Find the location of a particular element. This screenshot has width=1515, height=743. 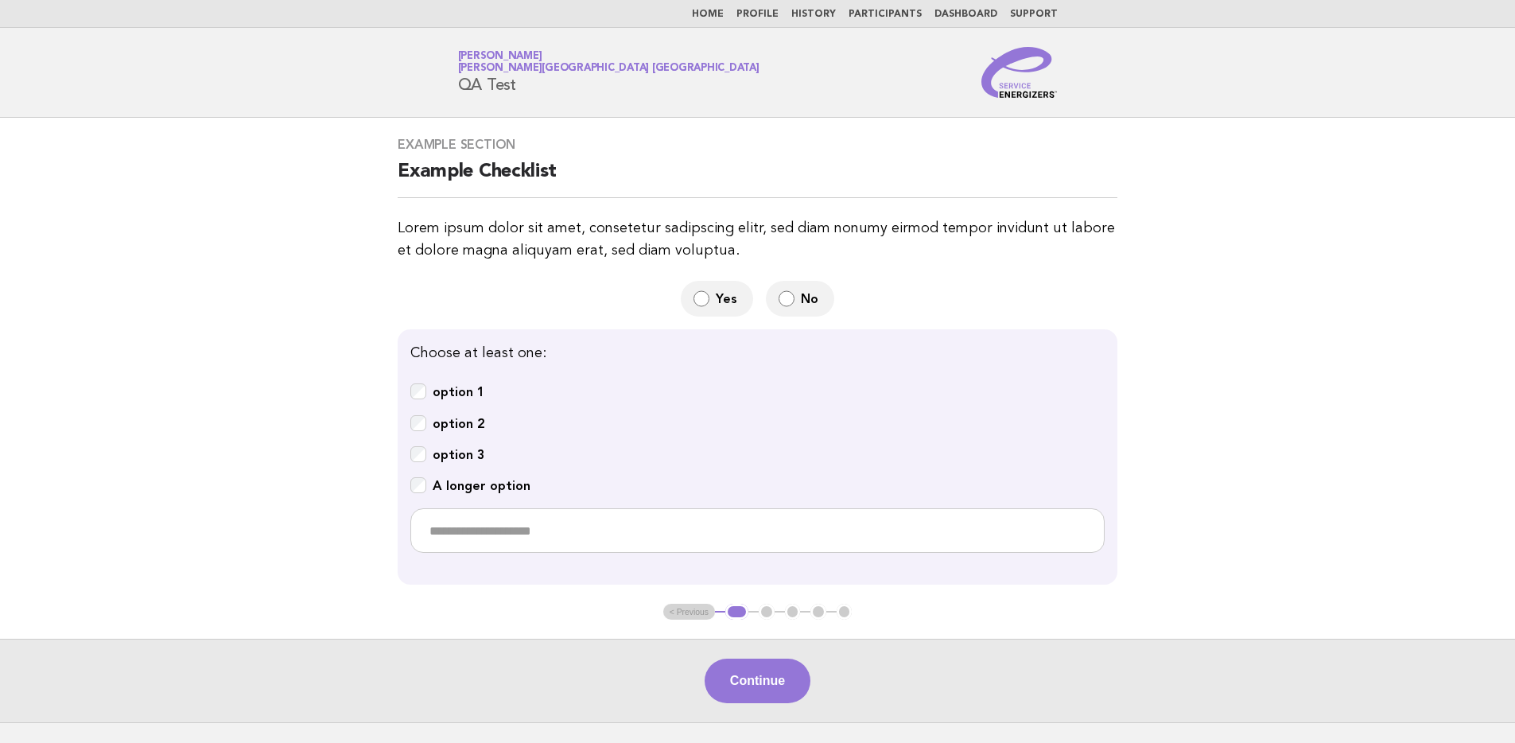

b: option 2 is located at coordinates (458, 423).